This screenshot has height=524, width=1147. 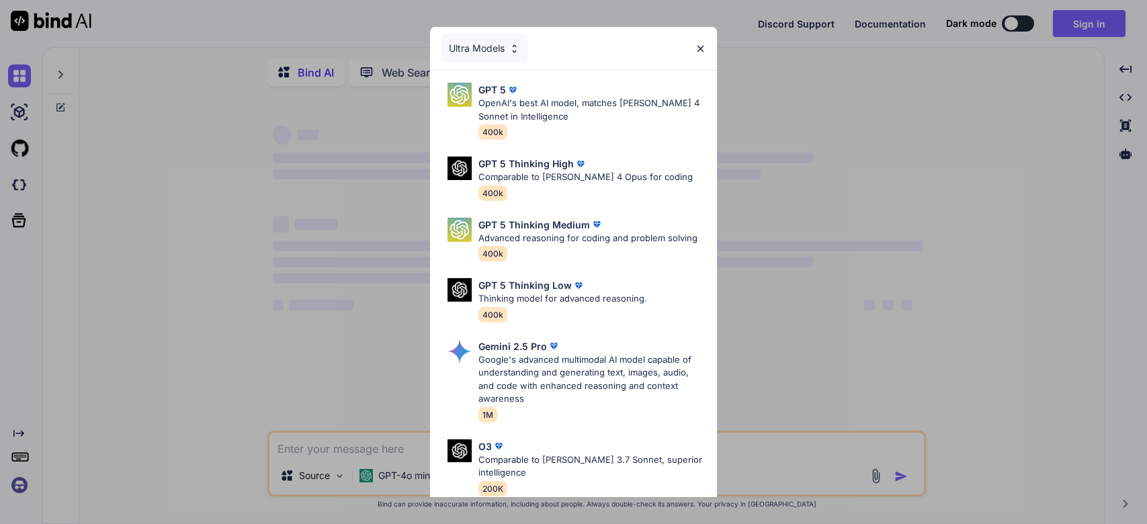 I want to click on p: Gemini 2.5 Pro, so click(x=513, y=346).